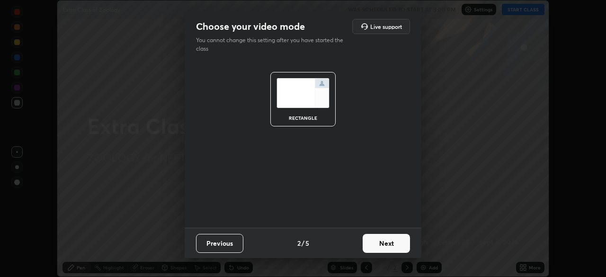 The width and height of the screenshot is (606, 277). What do you see at coordinates (250, 27) in the screenshot?
I see `h2: Choose your video mode` at bounding box center [250, 27].